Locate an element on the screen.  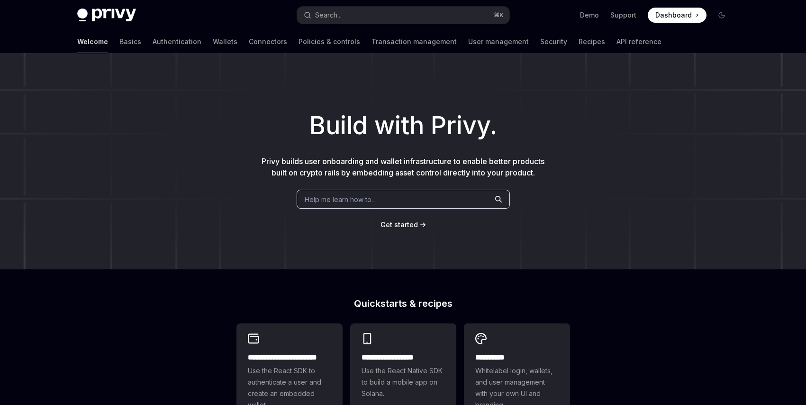
a: Dashboard is located at coordinates (677, 15).